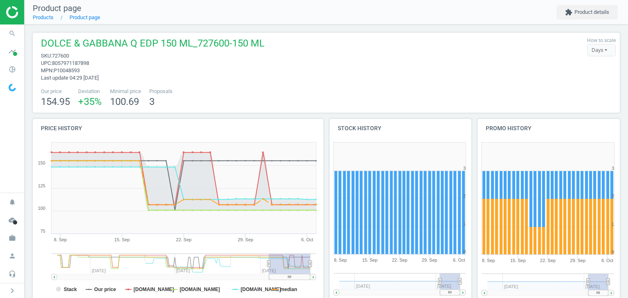  What do you see at coordinates (46, 63) in the screenshot?
I see `span: upc :` at bounding box center [46, 63].